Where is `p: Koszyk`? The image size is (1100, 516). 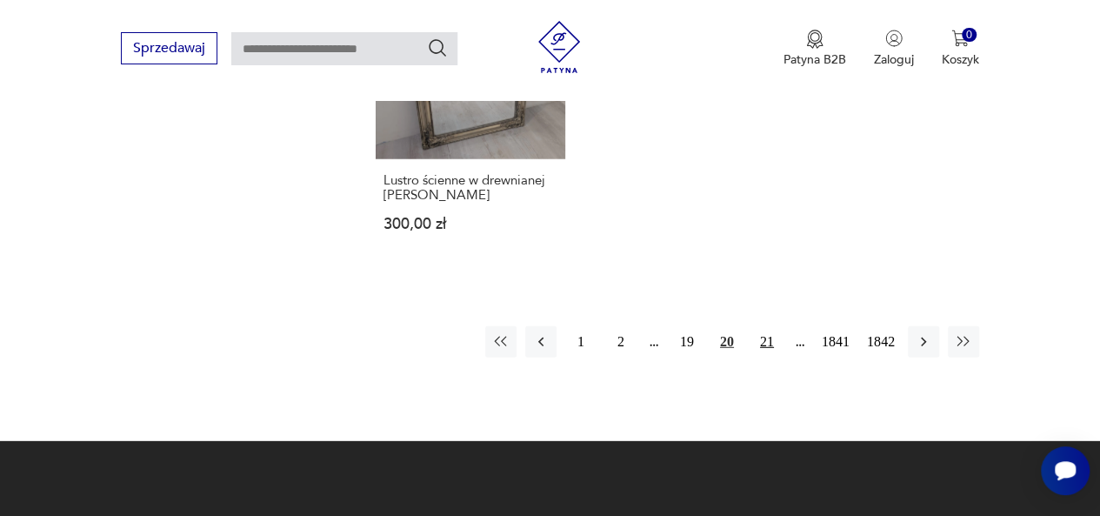
p: Koszyk is located at coordinates (960, 59).